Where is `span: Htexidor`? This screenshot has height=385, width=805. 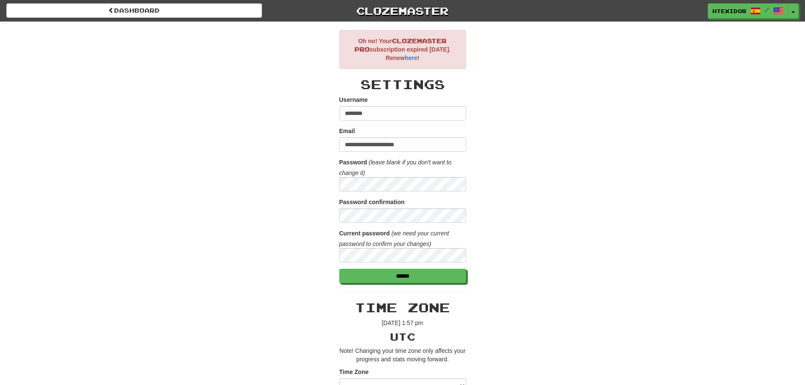
span: Htexidor is located at coordinates (729, 11).